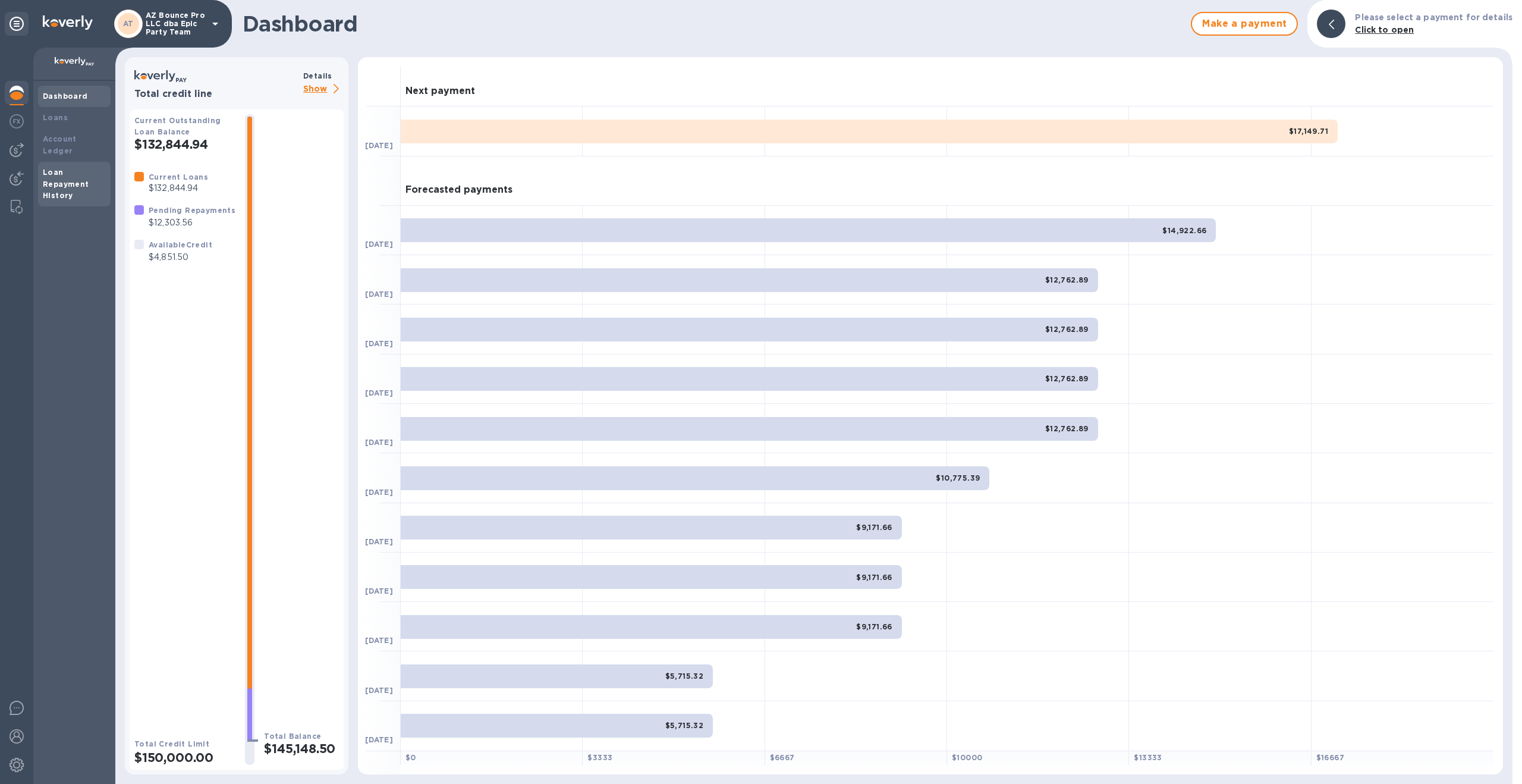  Describe the element at coordinates (1434, 18) in the screenshot. I see `b: Please select a payment for details` at that location.